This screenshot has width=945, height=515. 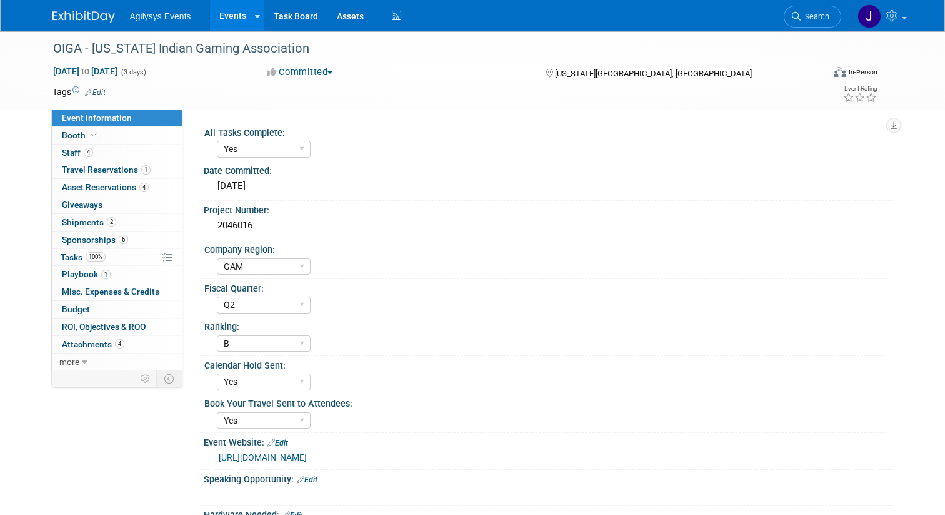 What do you see at coordinates (546, 325) in the screenshot?
I see `div: Ranking:` at bounding box center [546, 325].